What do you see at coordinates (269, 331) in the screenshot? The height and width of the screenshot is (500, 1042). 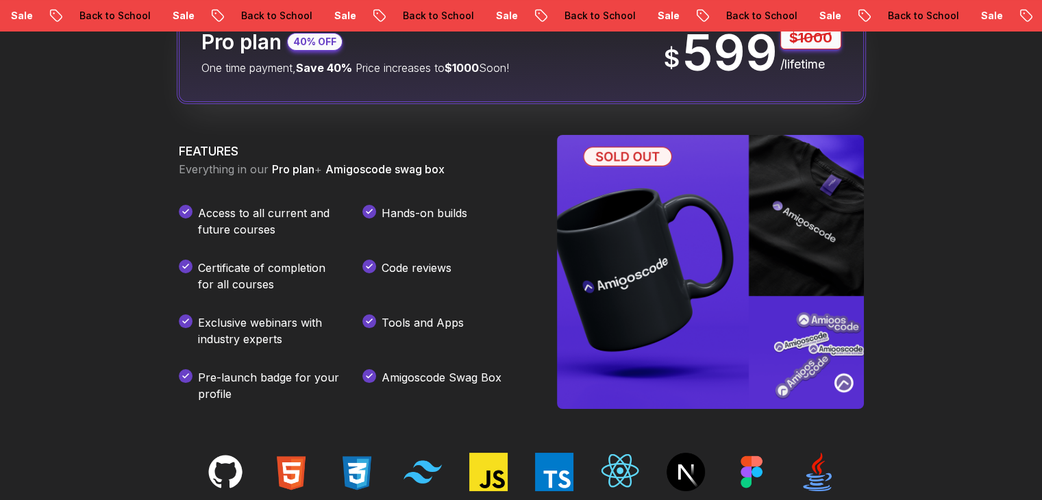 I see `p: Exclusive webinars with industry experts` at bounding box center [269, 331].